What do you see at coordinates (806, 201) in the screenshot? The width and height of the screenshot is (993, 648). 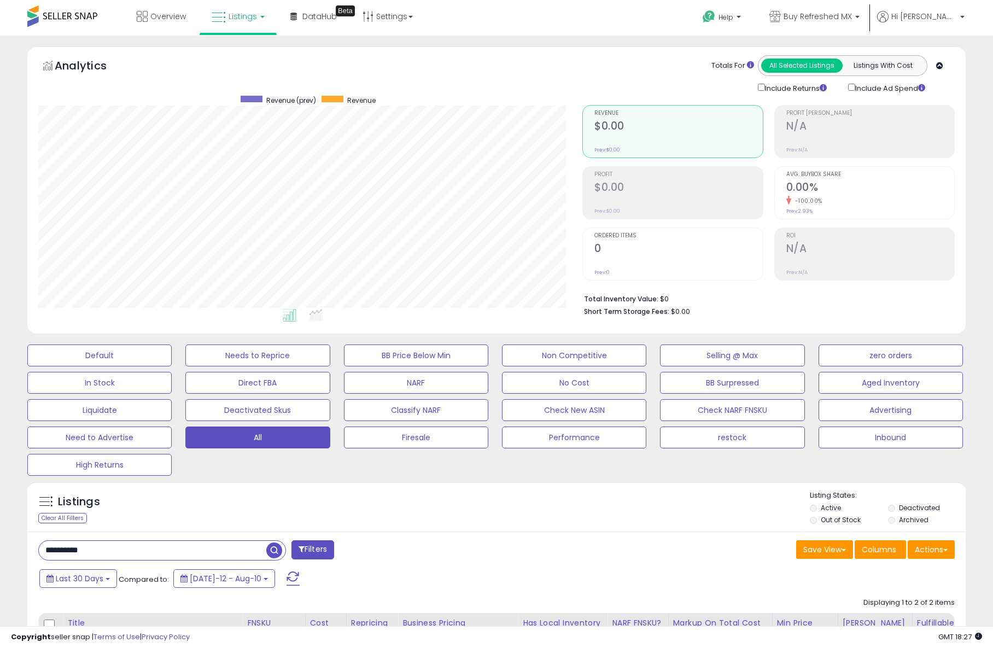 I see `small: -100.00%` at bounding box center [806, 201].